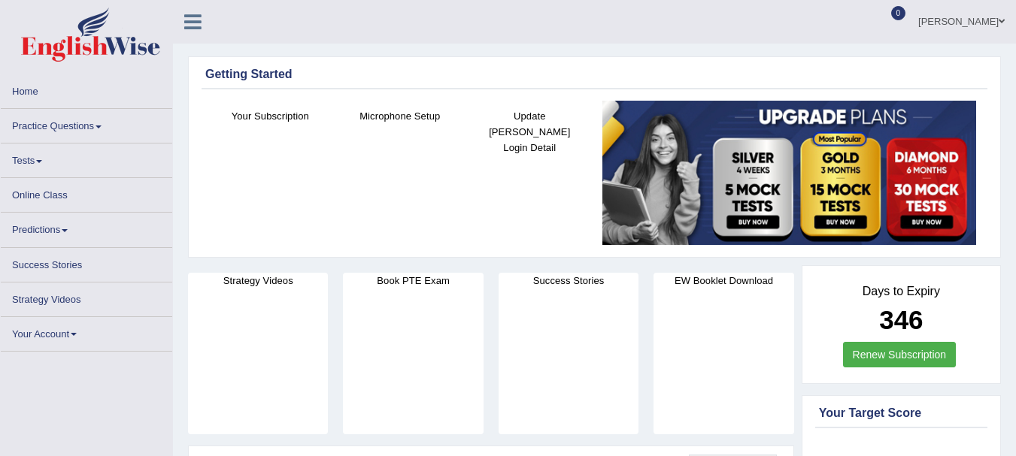  Describe the element at coordinates (594, 74) in the screenshot. I see `div: Getting Started` at that location.